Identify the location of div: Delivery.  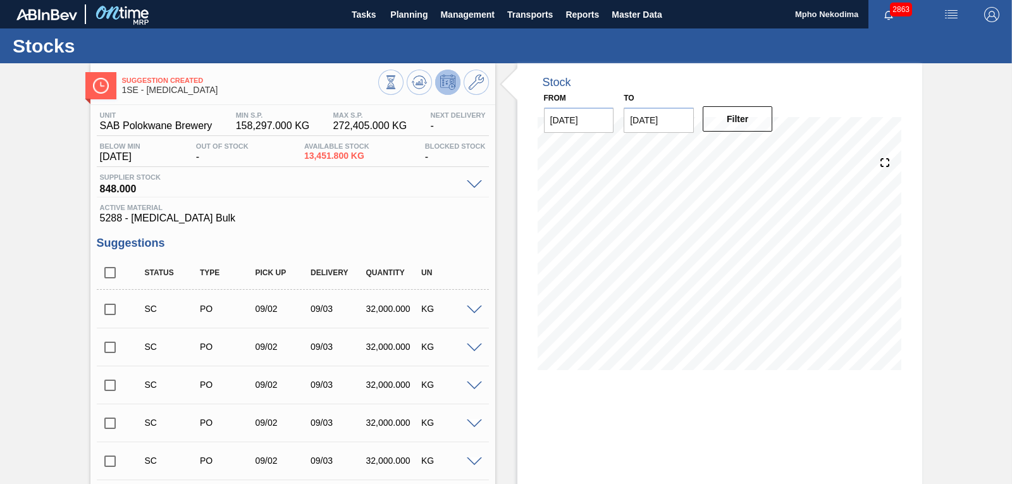
(338, 273).